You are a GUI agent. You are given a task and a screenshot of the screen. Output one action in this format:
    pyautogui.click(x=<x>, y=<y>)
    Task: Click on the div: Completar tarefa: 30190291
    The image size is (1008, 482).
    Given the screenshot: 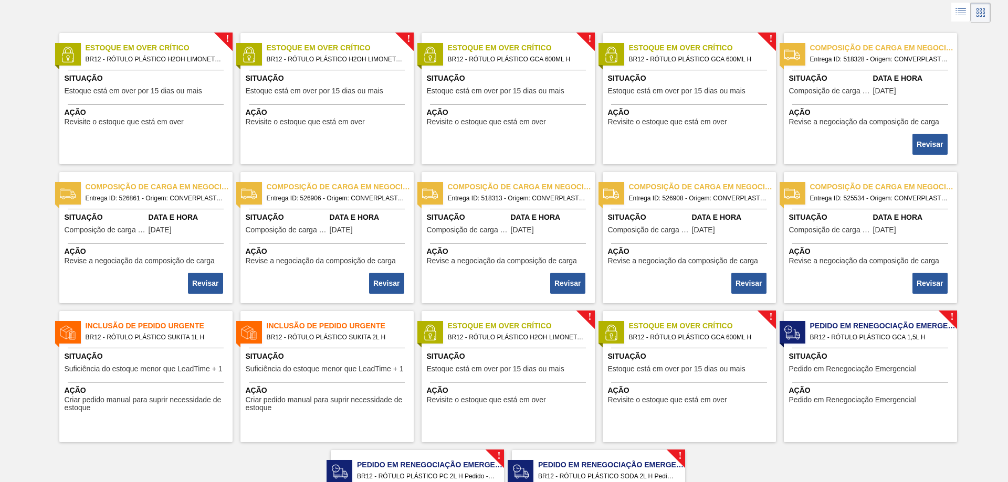 What is the action you would take?
    pyautogui.click(x=206, y=283)
    